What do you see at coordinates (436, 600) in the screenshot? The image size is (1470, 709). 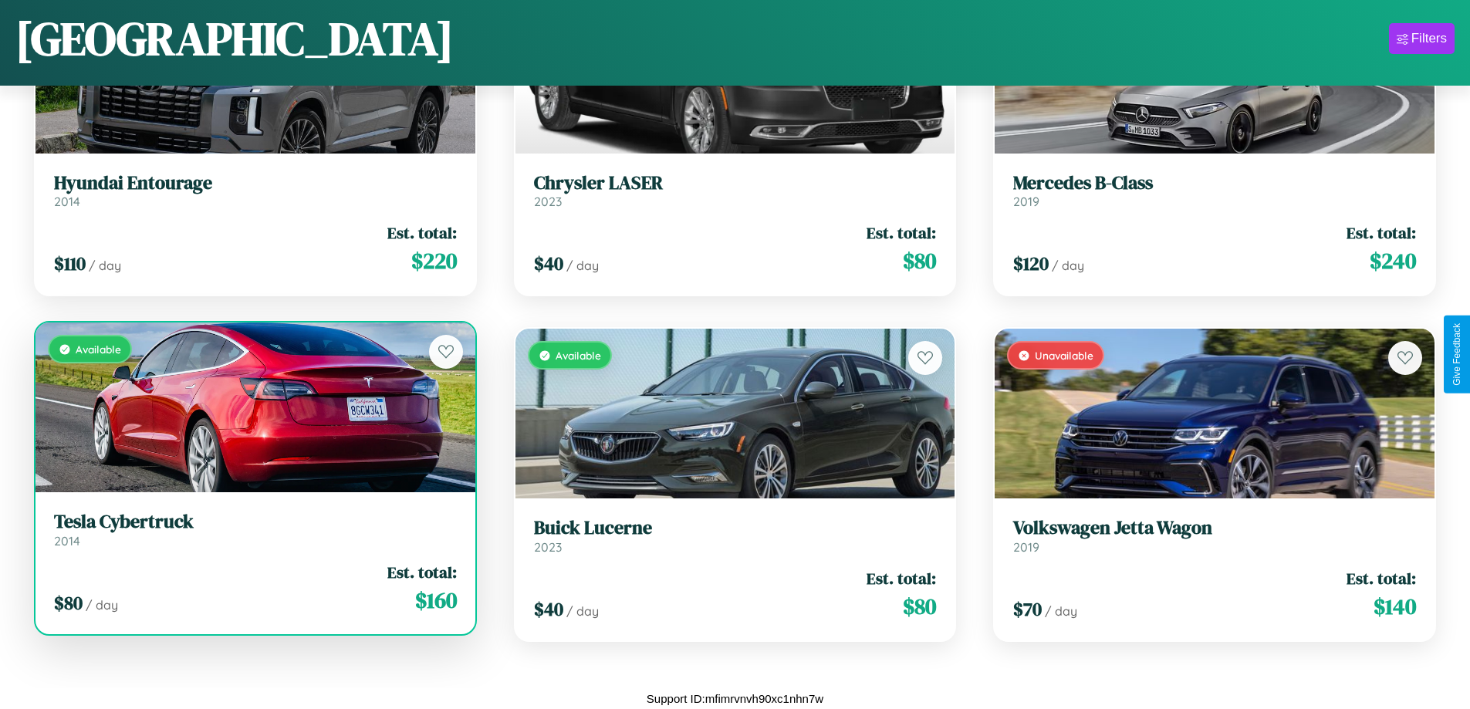 I see `span: $ 160` at bounding box center [436, 600].